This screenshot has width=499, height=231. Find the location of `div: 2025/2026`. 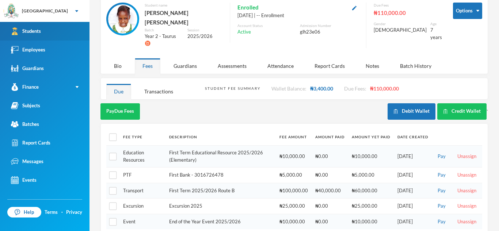

div: 2025/2026 is located at coordinates (205, 37).